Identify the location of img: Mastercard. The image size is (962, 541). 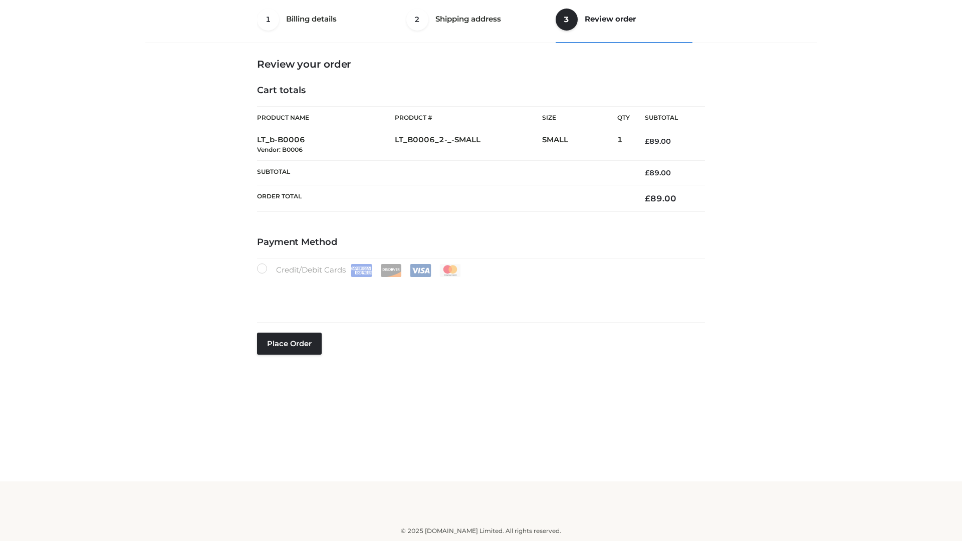
(450, 270).